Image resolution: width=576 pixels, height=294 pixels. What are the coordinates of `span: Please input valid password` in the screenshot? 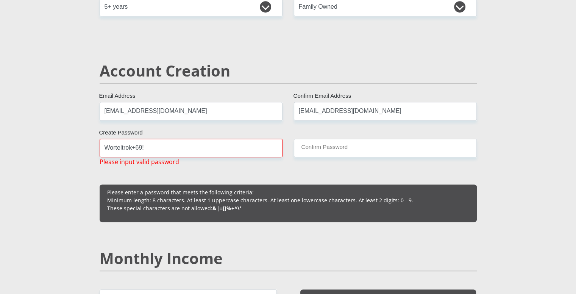 It's located at (139, 162).